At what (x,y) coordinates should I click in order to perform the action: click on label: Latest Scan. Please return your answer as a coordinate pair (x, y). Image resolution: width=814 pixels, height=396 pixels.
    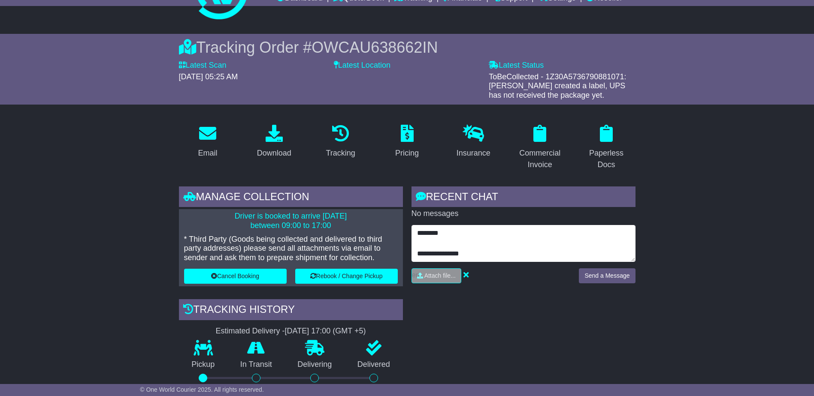
    Looking at the image, I should click on (203, 66).